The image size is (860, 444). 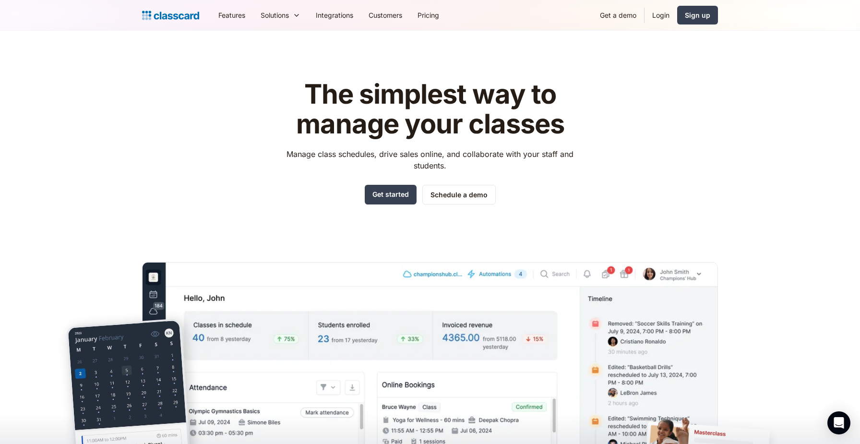 I want to click on a: Get started, so click(x=390, y=194).